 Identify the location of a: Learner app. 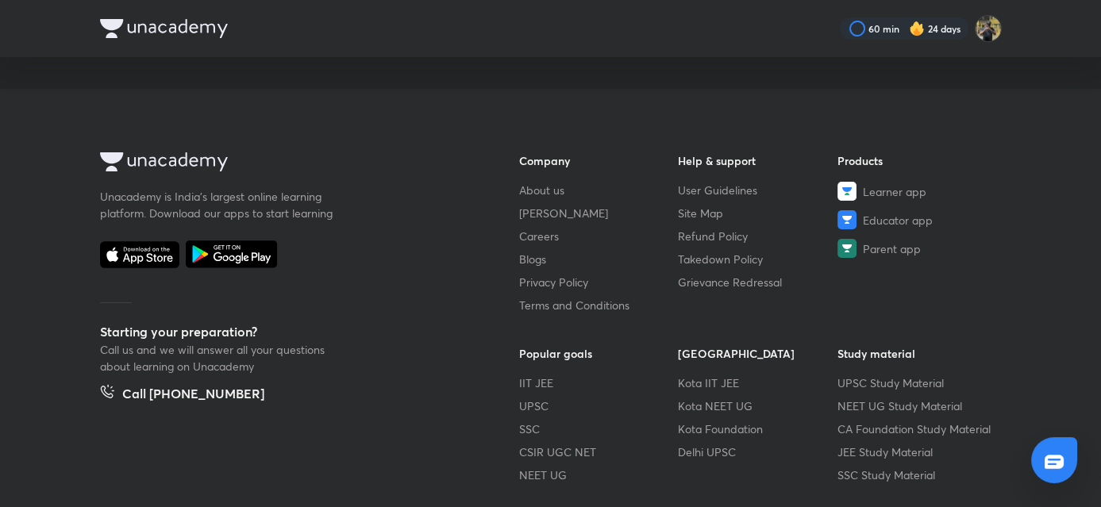
(916, 191).